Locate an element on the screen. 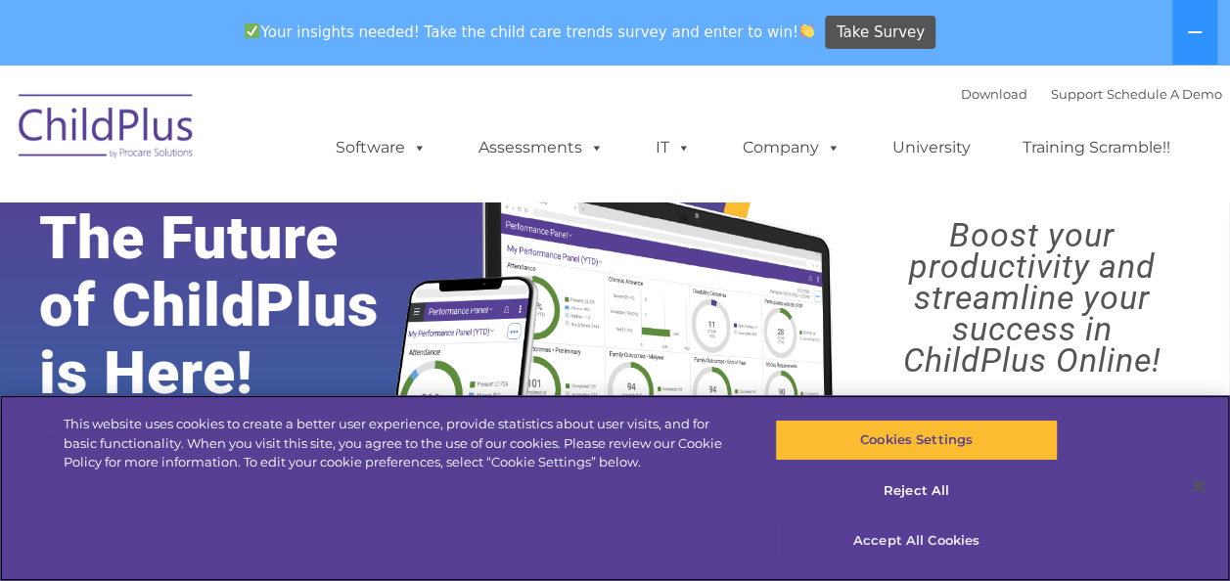 Image resolution: width=1230 pixels, height=581 pixels. a: Take Survey is located at coordinates (879, 32).